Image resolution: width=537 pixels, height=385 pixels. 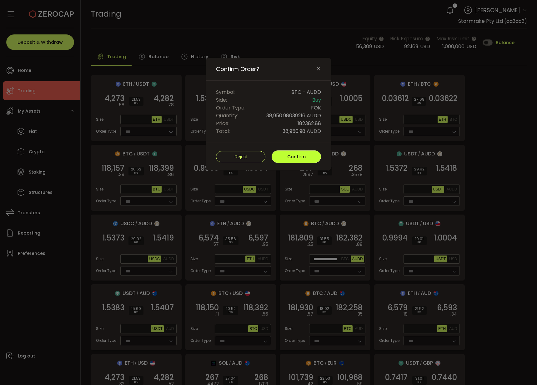 I want to click on span: Confirm Order?, so click(x=238, y=69).